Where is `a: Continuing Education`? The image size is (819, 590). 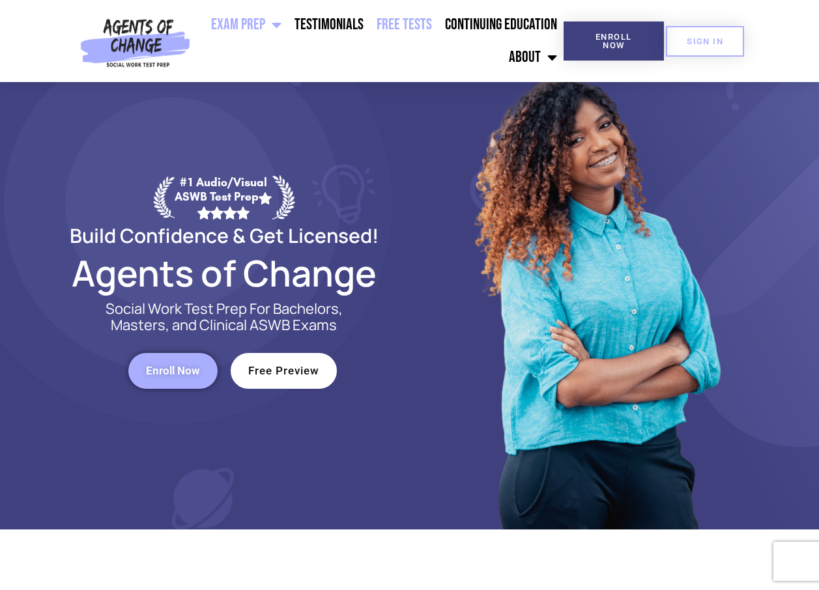 a: Continuing Education is located at coordinates (501, 25).